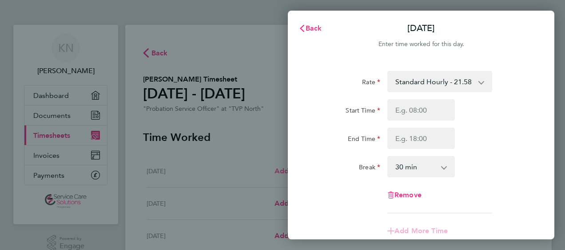 The height and width of the screenshot is (250, 565). I want to click on label: Rate, so click(371, 83).